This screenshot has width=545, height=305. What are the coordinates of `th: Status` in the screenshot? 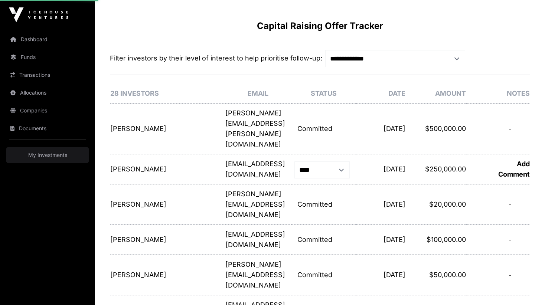 It's located at (323, 93).